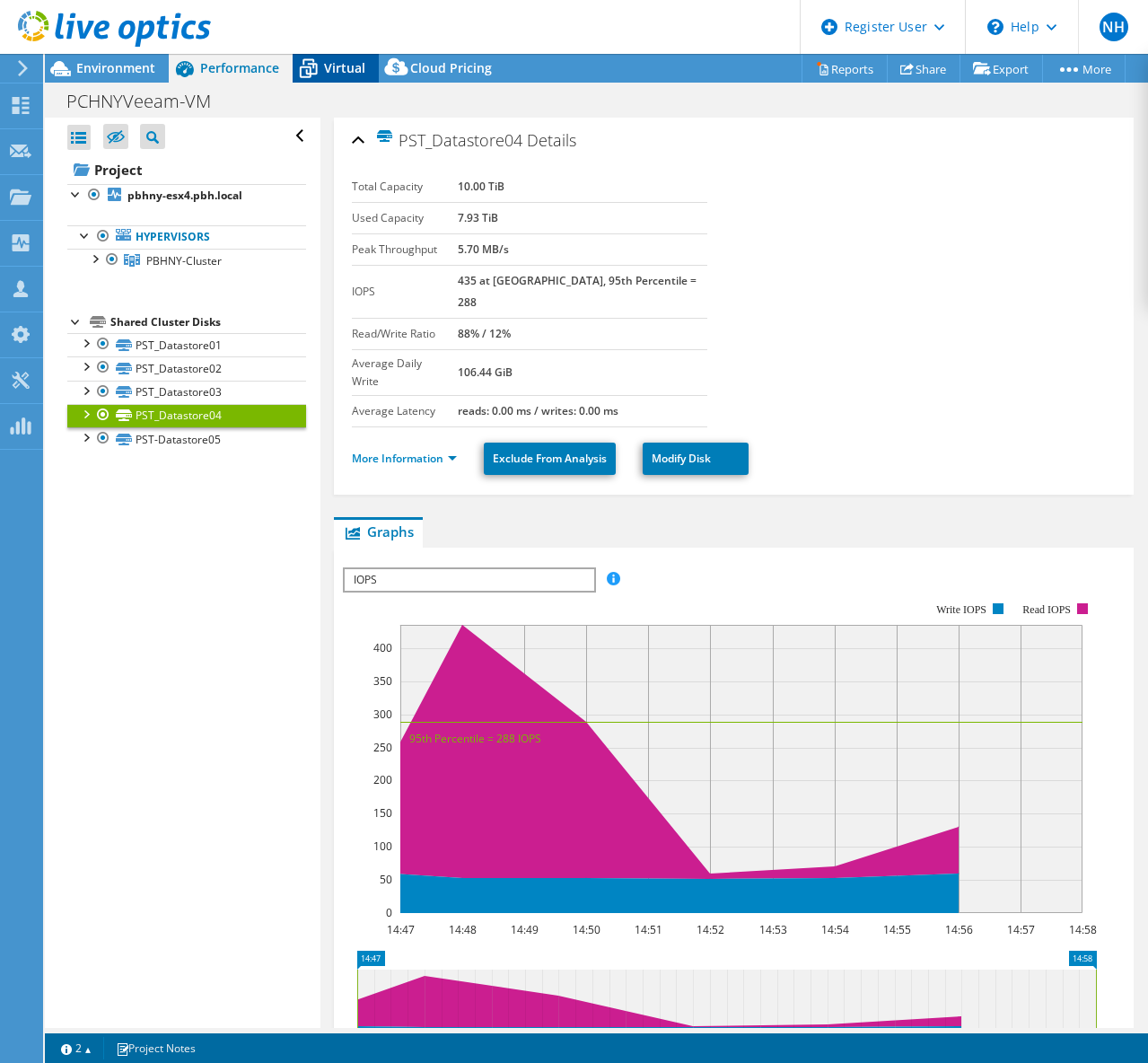  Describe the element at coordinates (187, 237) in the screenshot. I see `a: Hypervisors` at that location.